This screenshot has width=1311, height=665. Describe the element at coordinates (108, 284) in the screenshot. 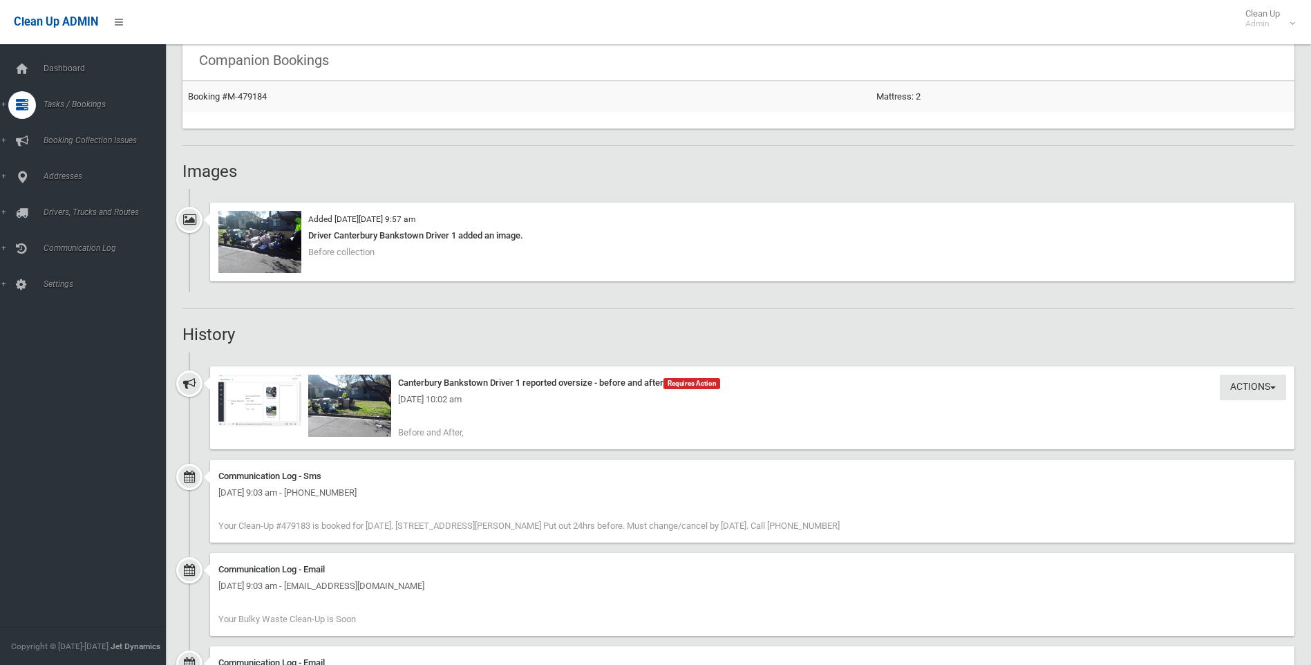

I see `span: Settings` at that location.